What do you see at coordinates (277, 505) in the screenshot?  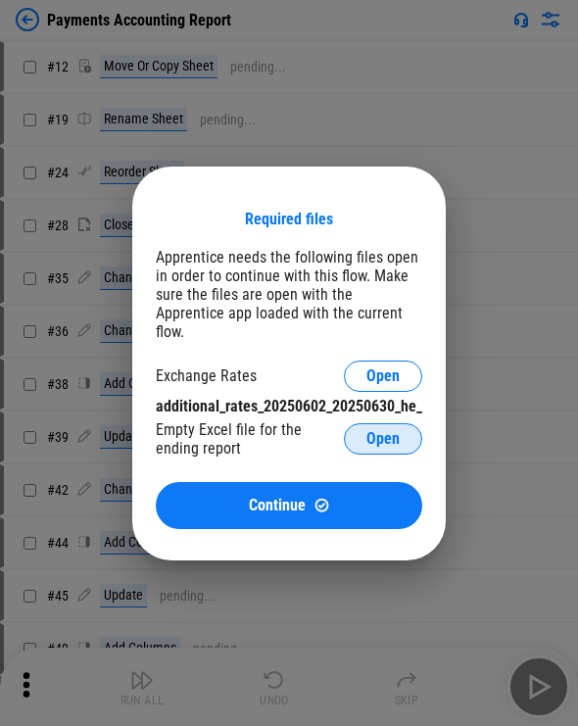 I see `span: Continue` at bounding box center [277, 505].